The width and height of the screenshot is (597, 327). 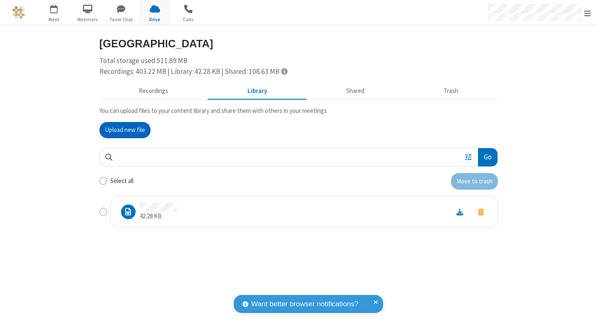 I want to click on label: Select all, so click(x=122, y=181).